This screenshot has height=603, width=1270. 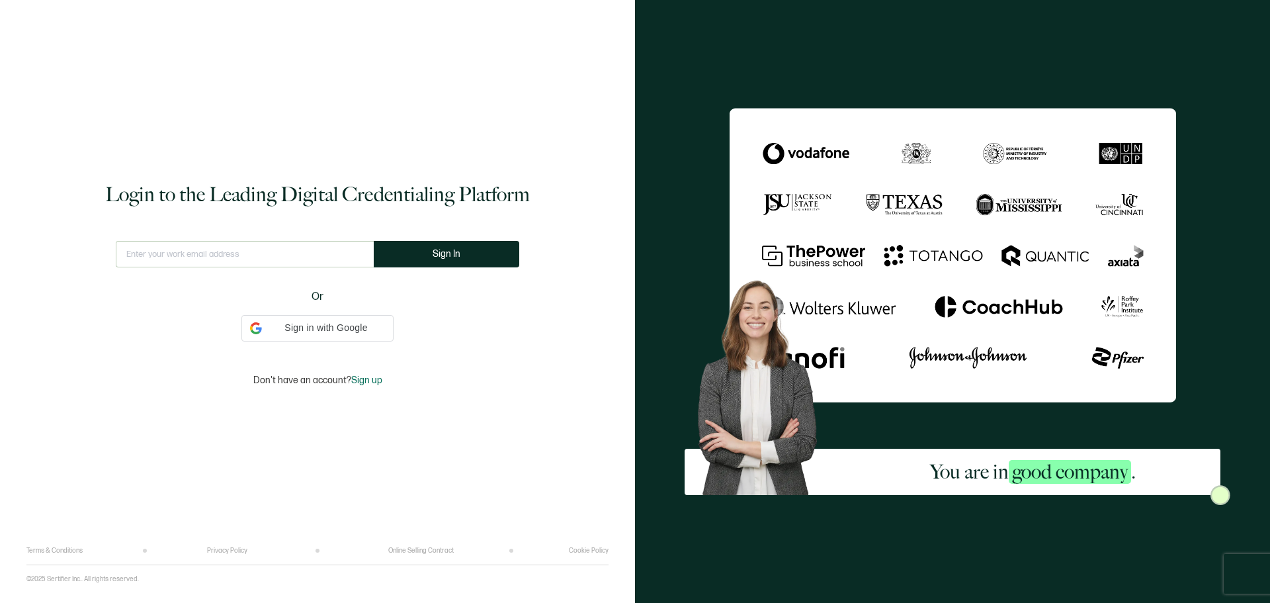 What do you see at coordinates (227, 550) in the screenshot?
I see `a: Privacy Policy` at bounding box center [227, 550].